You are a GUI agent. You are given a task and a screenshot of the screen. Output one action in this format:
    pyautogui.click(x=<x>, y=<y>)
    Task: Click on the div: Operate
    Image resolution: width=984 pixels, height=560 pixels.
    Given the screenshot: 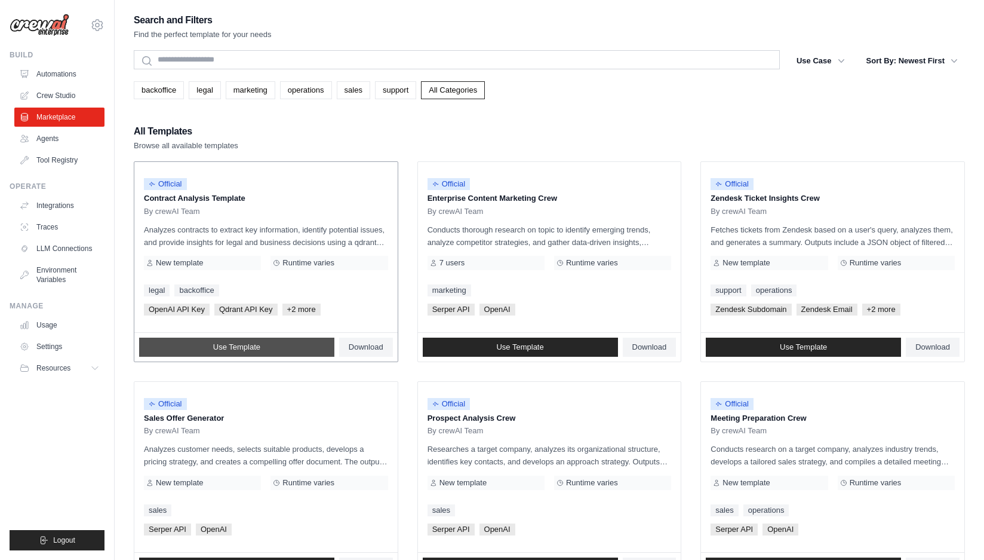 What is the action you would take?
    pyautogui.click(x=57, y=186)
    